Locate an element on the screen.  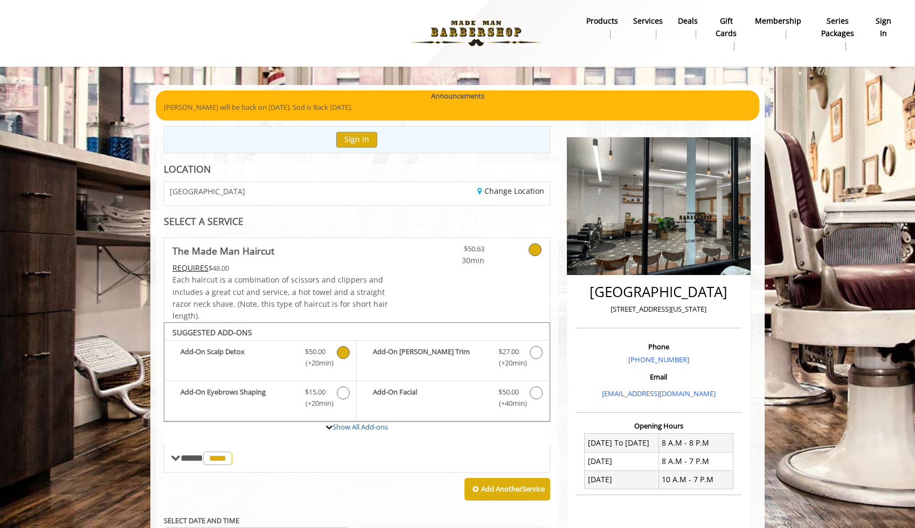
b: products is located at coordinates (602, 21).